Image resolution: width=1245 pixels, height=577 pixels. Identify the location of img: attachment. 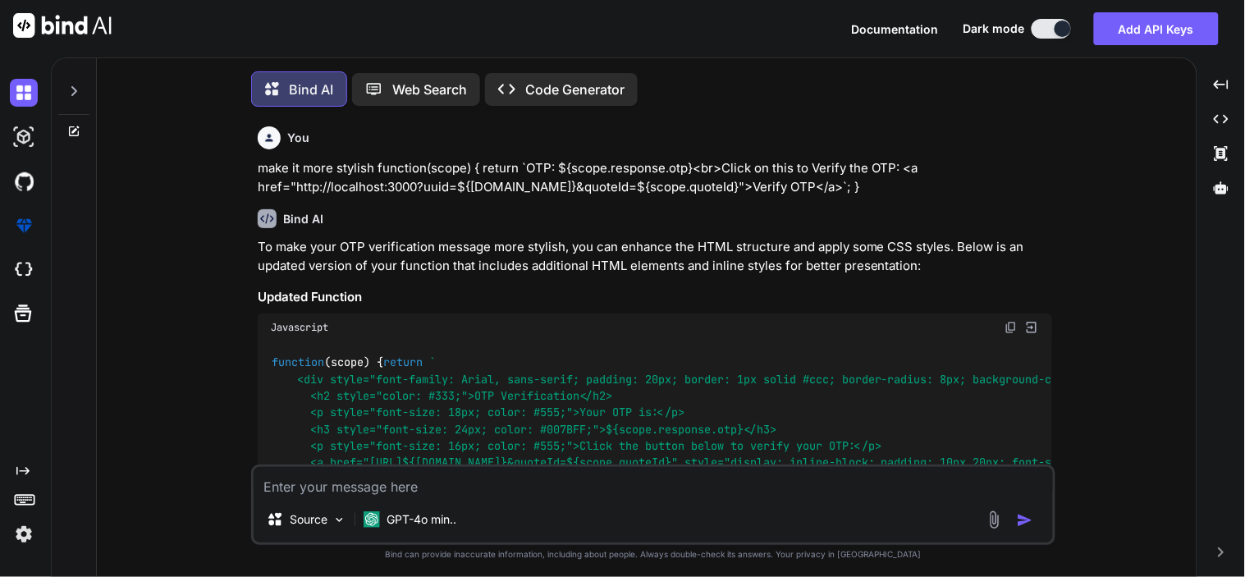
(994, 520).